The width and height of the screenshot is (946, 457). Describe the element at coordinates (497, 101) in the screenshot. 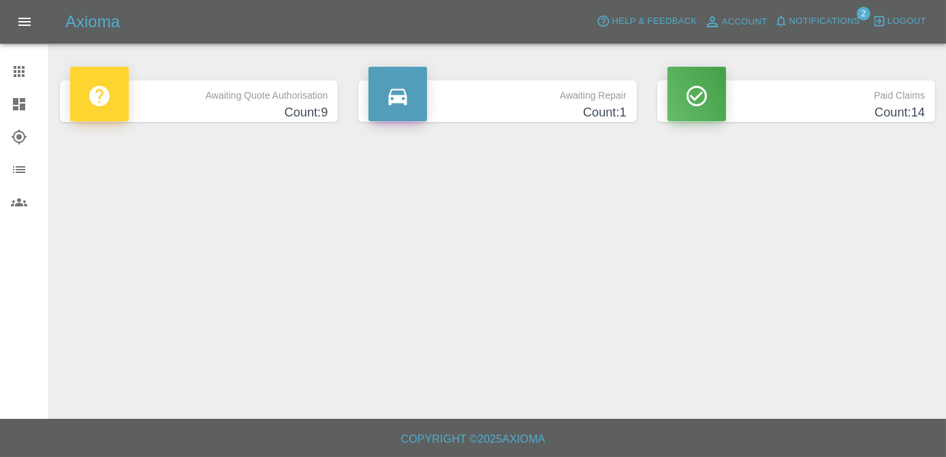

I see `a: Awaiting RepairCount:1` at that location.